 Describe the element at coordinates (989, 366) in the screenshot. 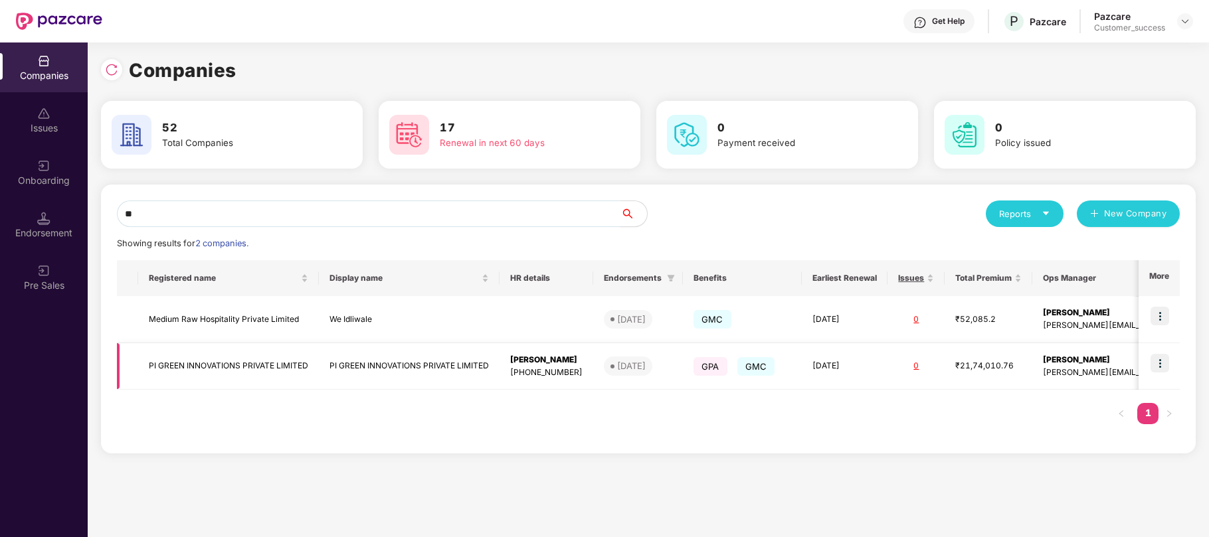

I see `div: ₹21,74,010.76` at that location.